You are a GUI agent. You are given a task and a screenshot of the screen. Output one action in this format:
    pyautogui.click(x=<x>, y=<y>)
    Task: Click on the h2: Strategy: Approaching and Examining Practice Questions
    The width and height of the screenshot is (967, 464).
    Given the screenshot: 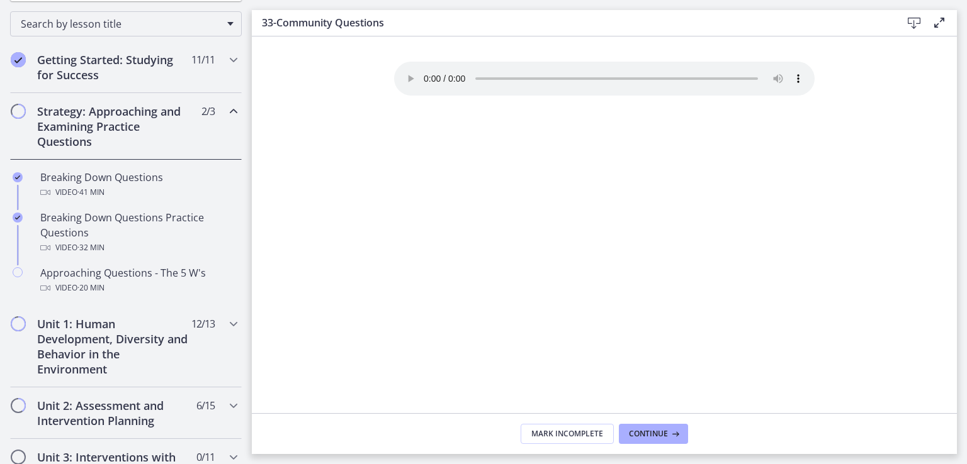 What is the action you would take?
    pyautogui.click(x=114, y=126)
    